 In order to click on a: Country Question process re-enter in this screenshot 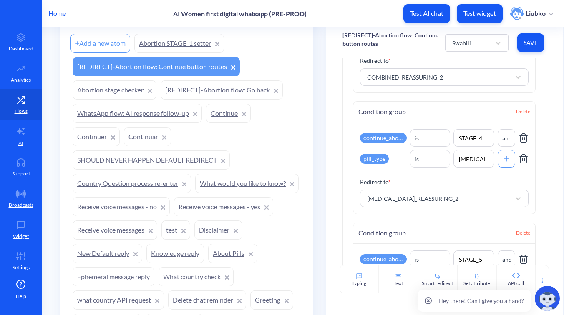, I will do `click(132, 183)`.